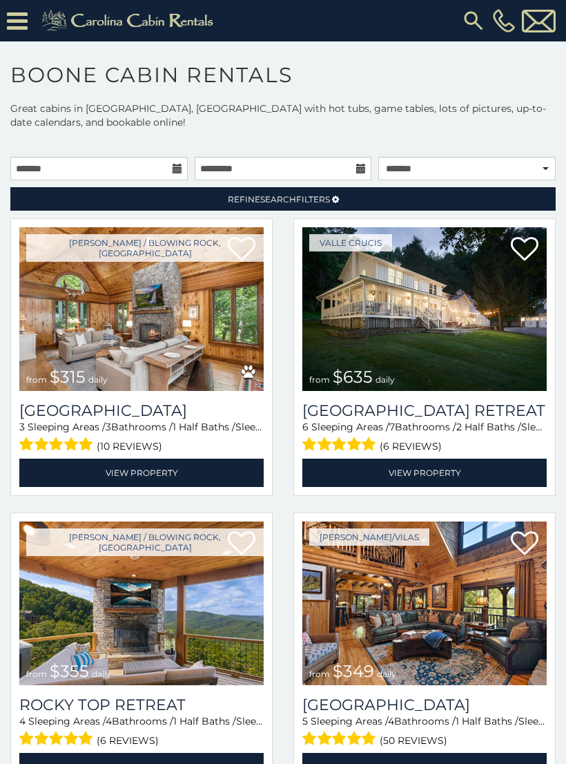 This screenshot has width=566, height=764. I want to click on a: Rocky Top Retreat from $355 daily, so click(142, 603).